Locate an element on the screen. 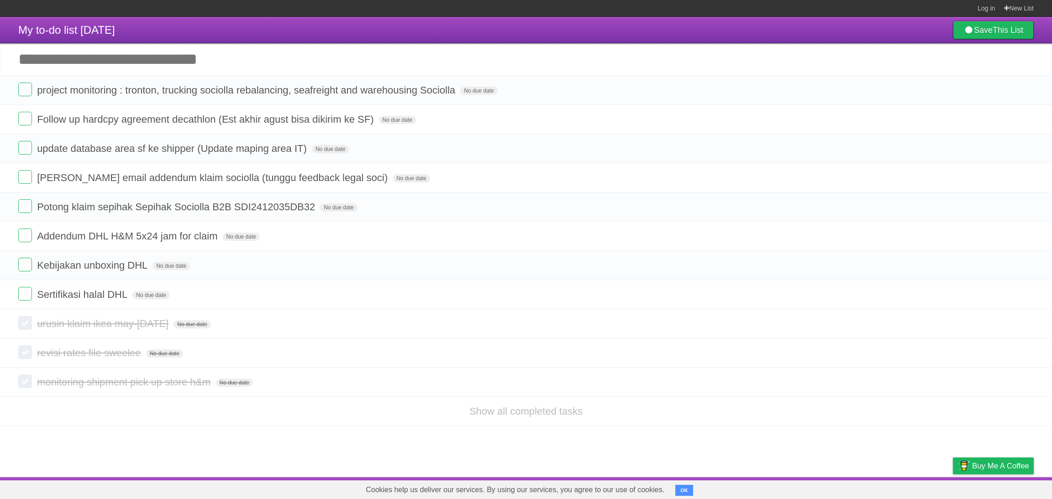 The image size is (1052, 499). img: Buy me a coffee is located at coordinates (963, 466).